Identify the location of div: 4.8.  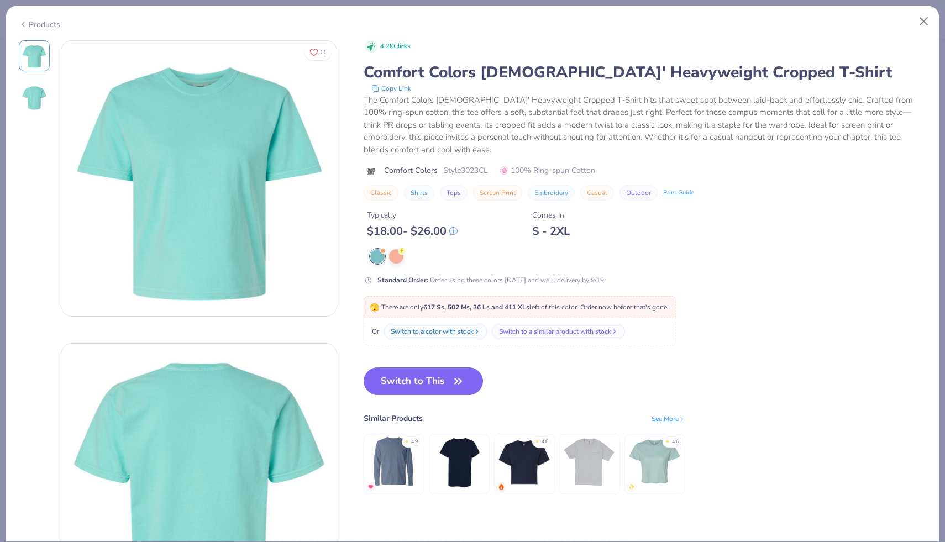
(545, 442).